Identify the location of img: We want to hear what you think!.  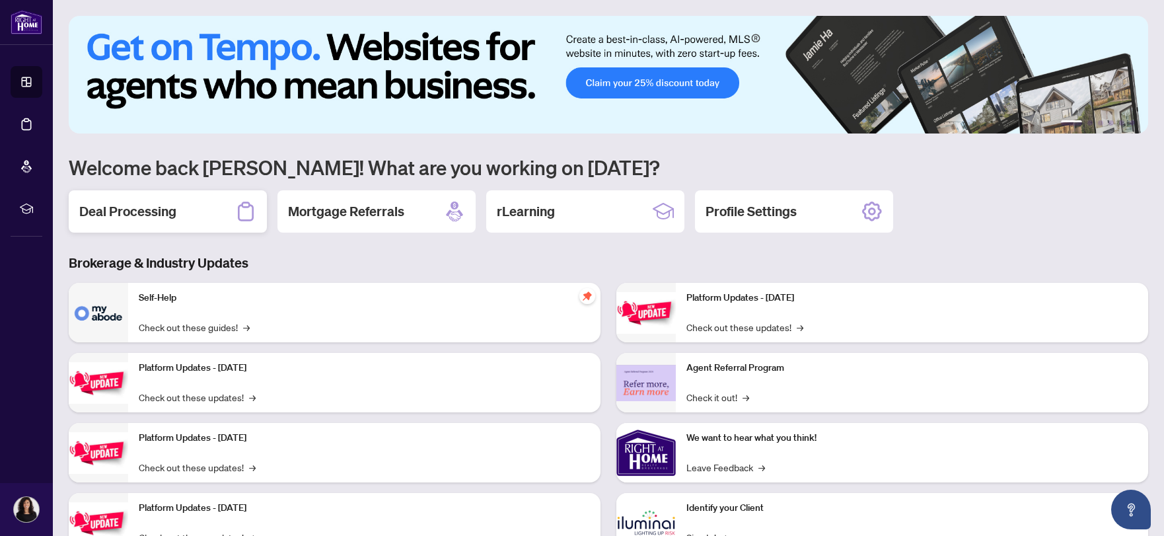
(646, 453).